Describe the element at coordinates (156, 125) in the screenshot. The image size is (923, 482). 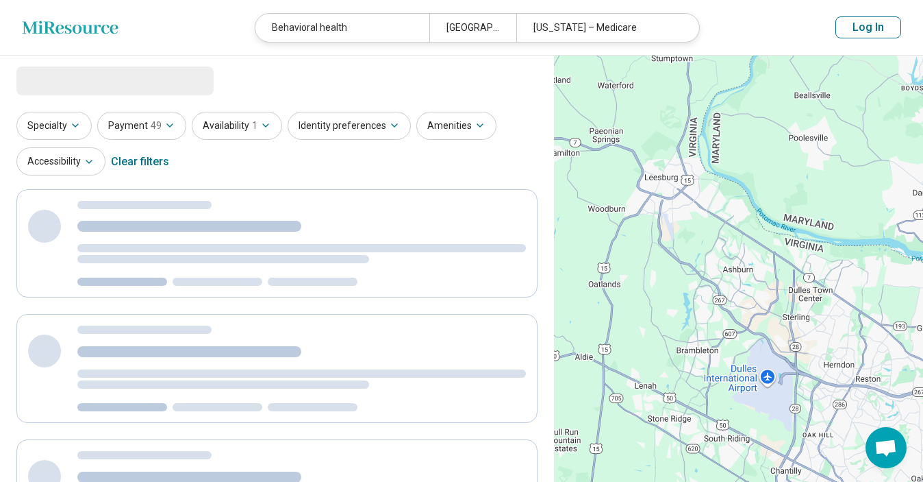
I see `span: 49` at that location.